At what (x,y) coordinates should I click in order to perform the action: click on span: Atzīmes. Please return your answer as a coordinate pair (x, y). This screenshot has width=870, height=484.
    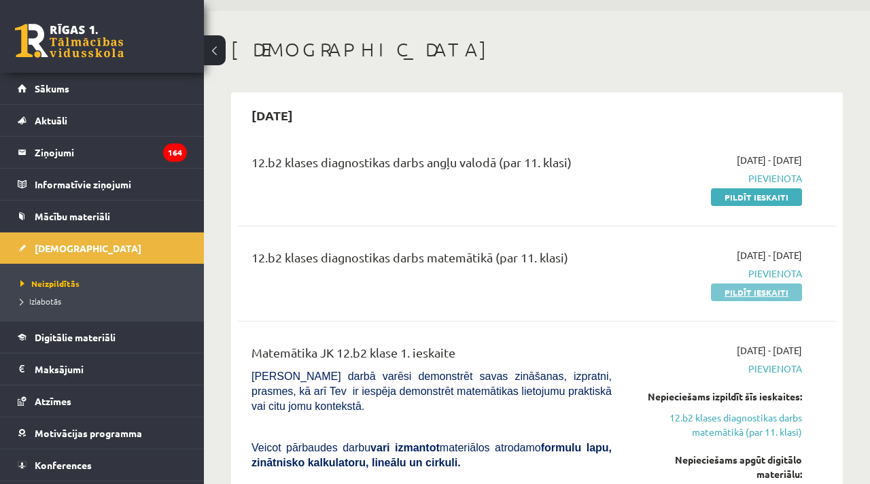
    Looking at the image, I should click on (53, 401).